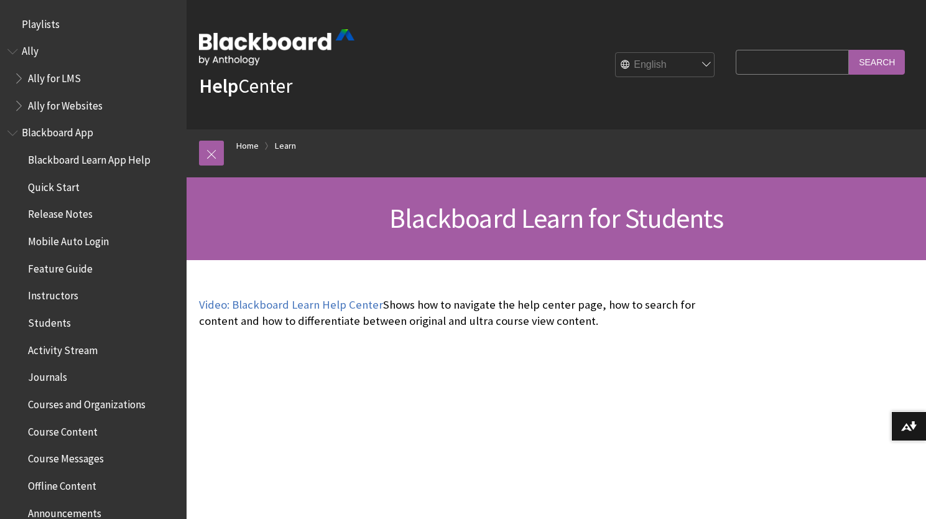  Describe the element at coordinates (53, 185) in the screenshot. I see `span: Quick Start` at that location.